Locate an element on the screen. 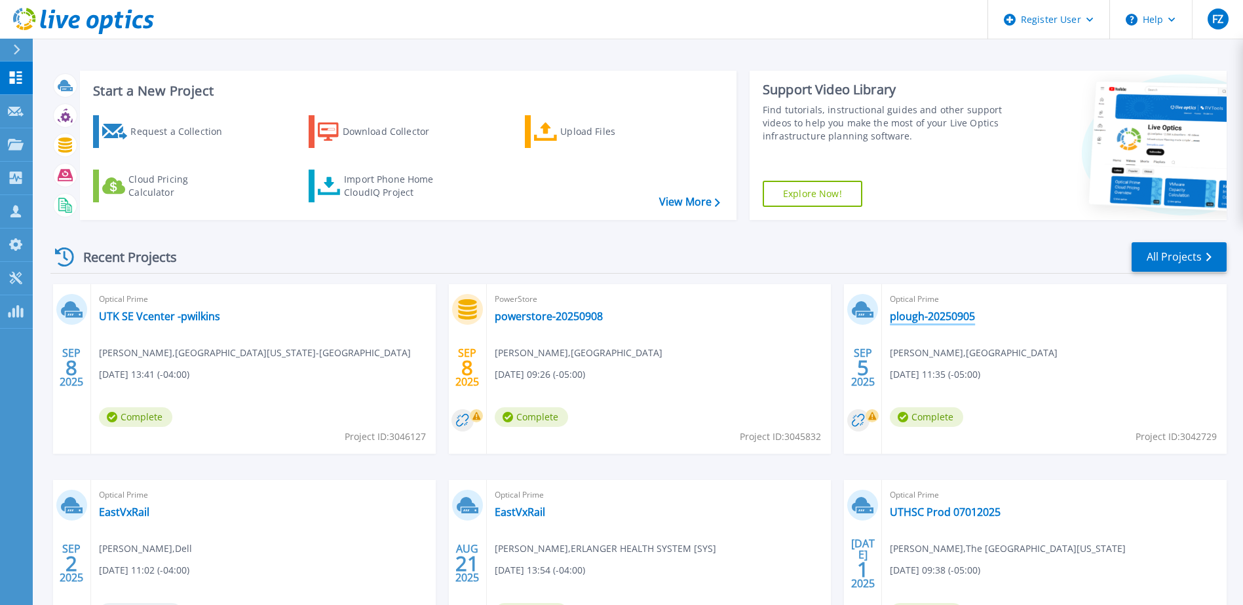 The height and width of the screenshot is (605, 1243). div: Download Collector is located at coordinates (395, 132).